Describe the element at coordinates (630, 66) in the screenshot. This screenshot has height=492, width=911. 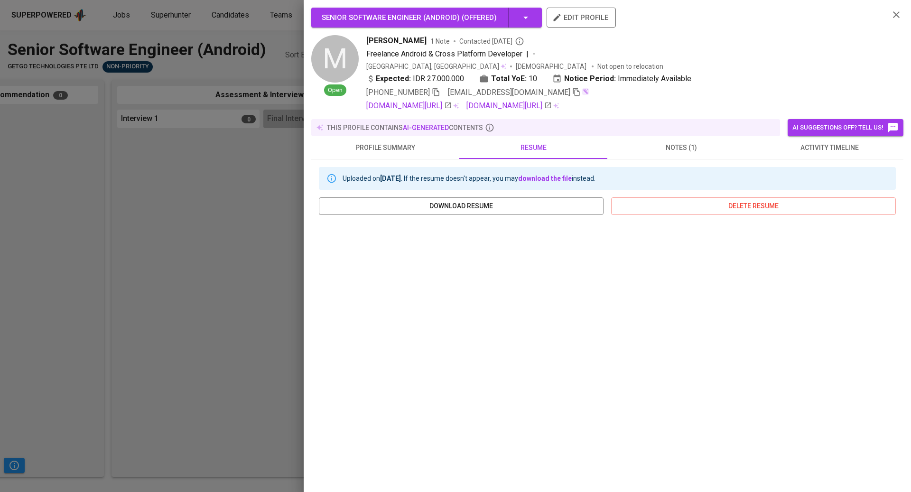
I see `p: Not open to relocation` at that location.